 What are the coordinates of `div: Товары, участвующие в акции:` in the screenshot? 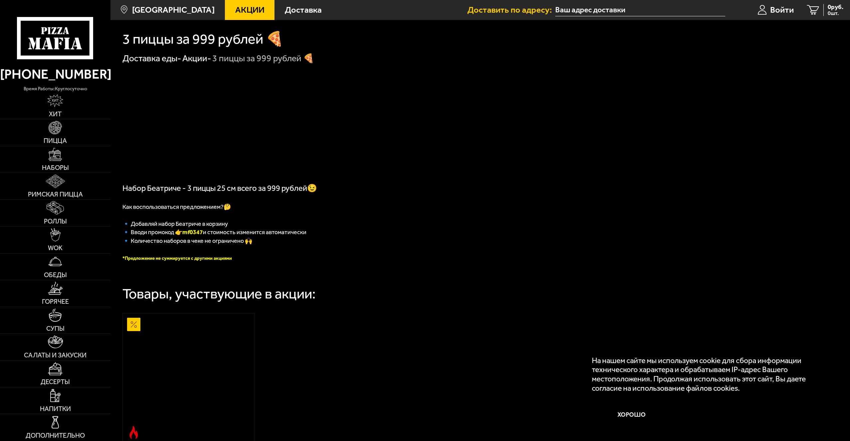 It's located at (219, 294).